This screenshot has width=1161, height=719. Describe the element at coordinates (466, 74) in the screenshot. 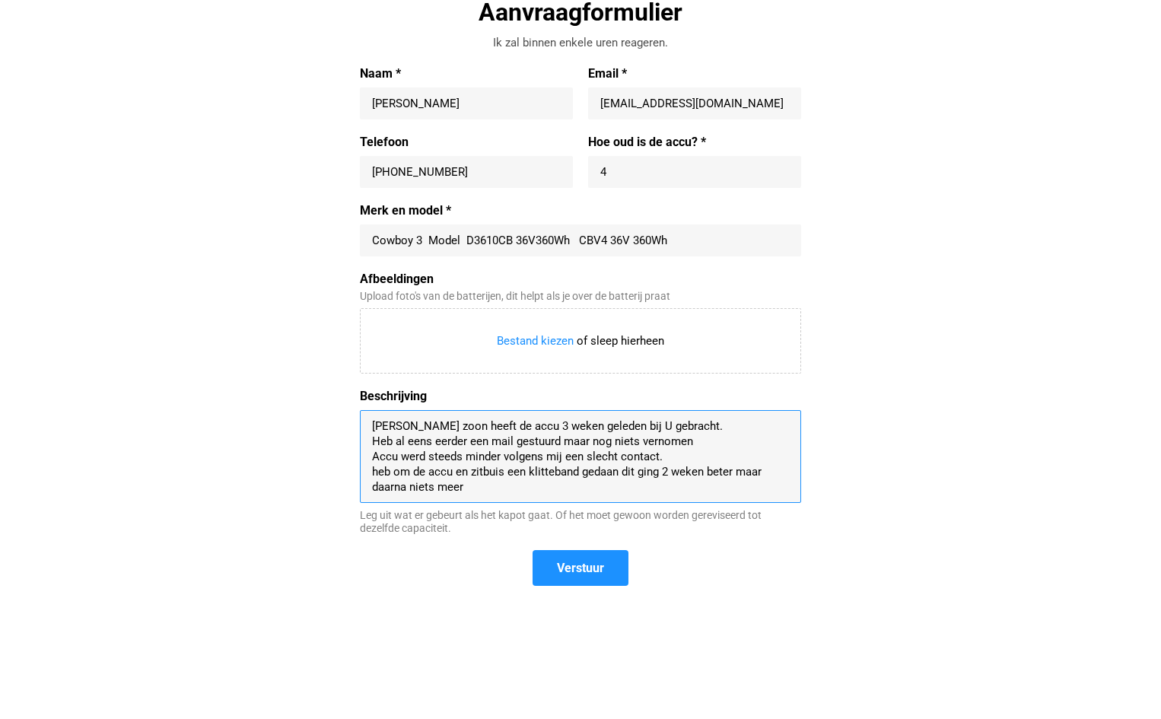

I see `label: Naam *` at that location.